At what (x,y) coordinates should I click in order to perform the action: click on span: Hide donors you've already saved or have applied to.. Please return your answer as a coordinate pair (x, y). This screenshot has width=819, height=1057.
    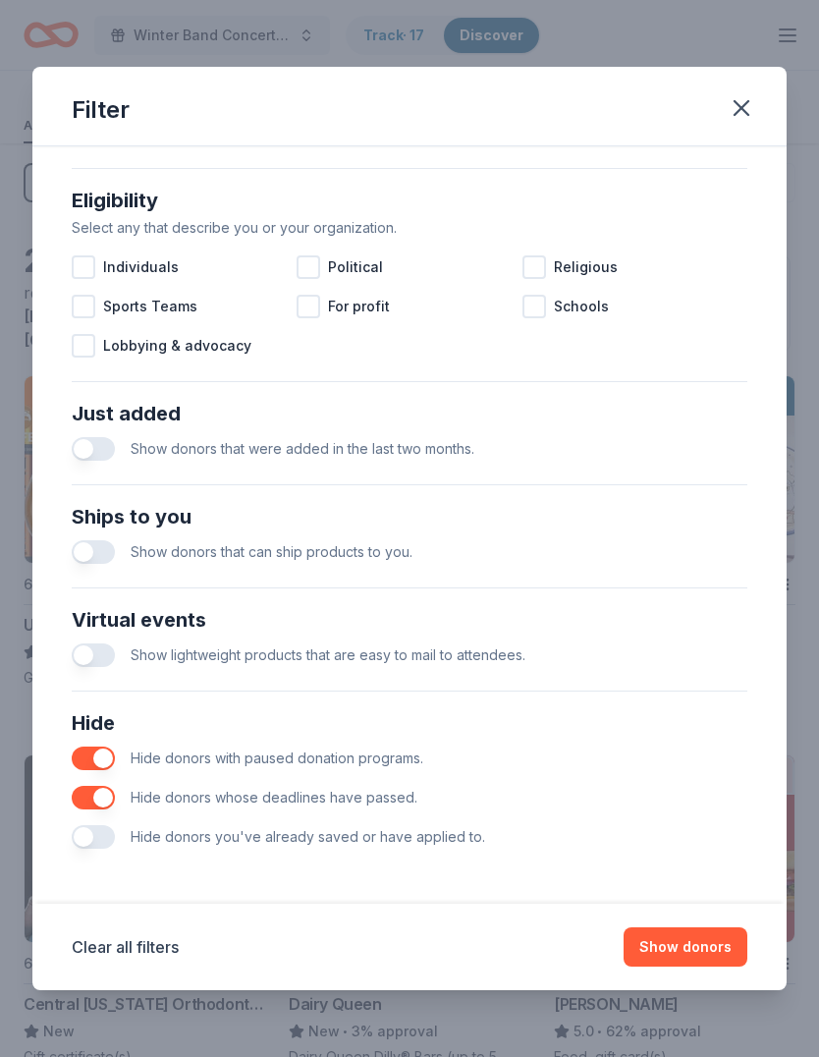
    Looking at the image, I should click on (308, 836).